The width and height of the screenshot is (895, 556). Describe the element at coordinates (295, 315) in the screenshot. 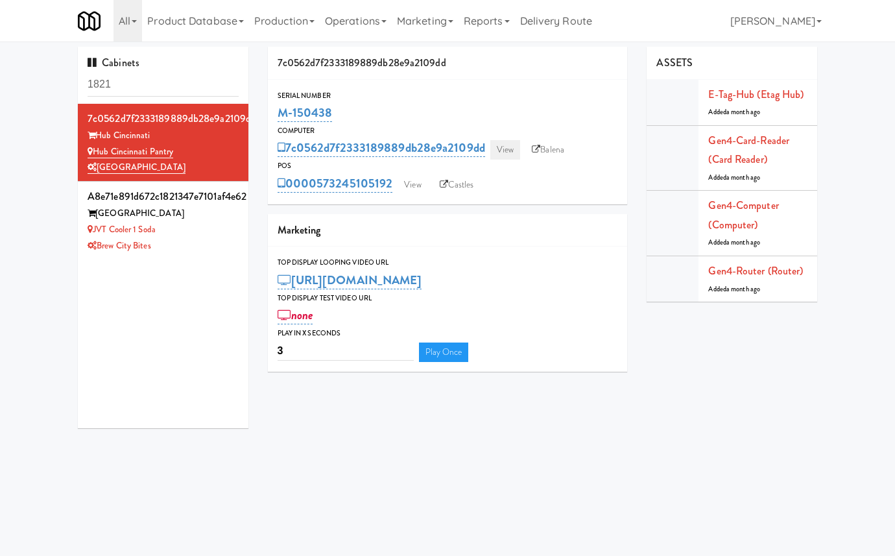

I see `a: none` at that location.